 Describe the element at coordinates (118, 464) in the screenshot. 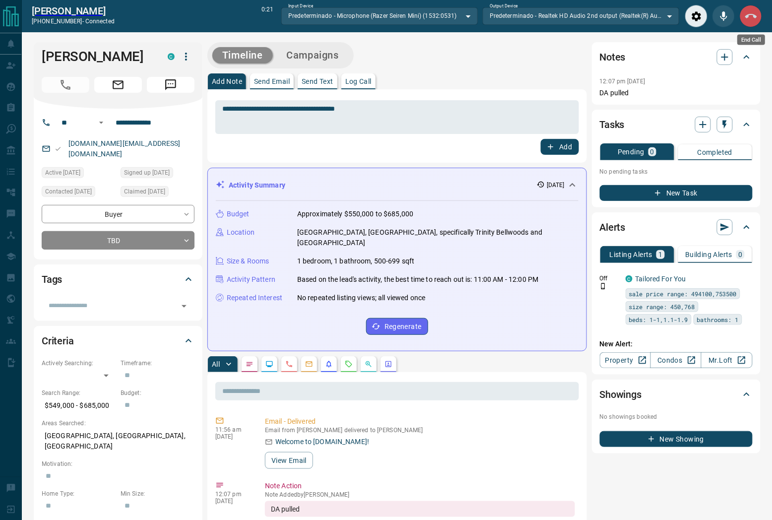

I see `p: Motivation:` at that location.